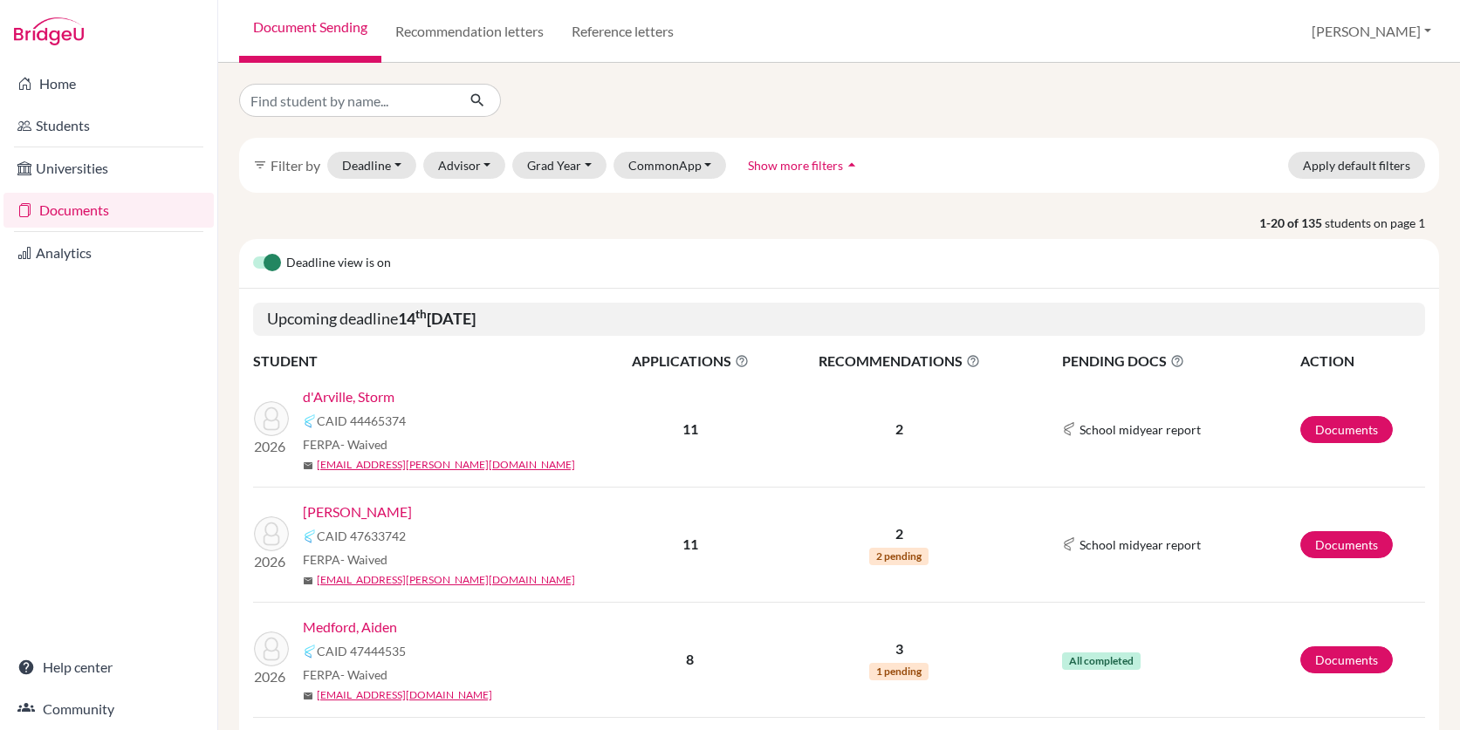 The height and width of the screenshot is (730, 1460). I want to click on a: Analytics, so click(108, 253).